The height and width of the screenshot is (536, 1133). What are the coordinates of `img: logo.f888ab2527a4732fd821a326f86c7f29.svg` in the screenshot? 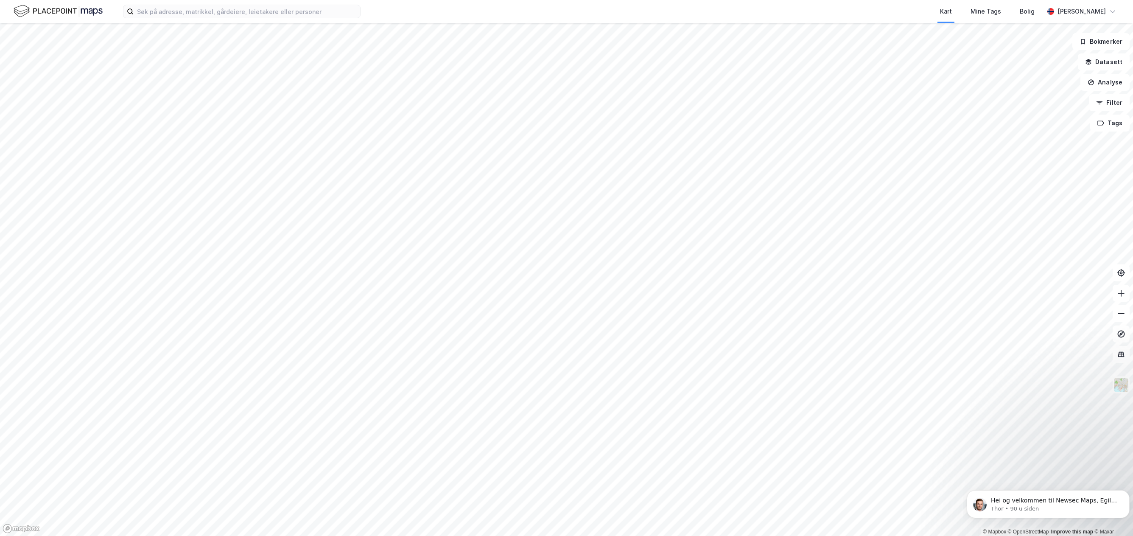 It's located at (58, 11).